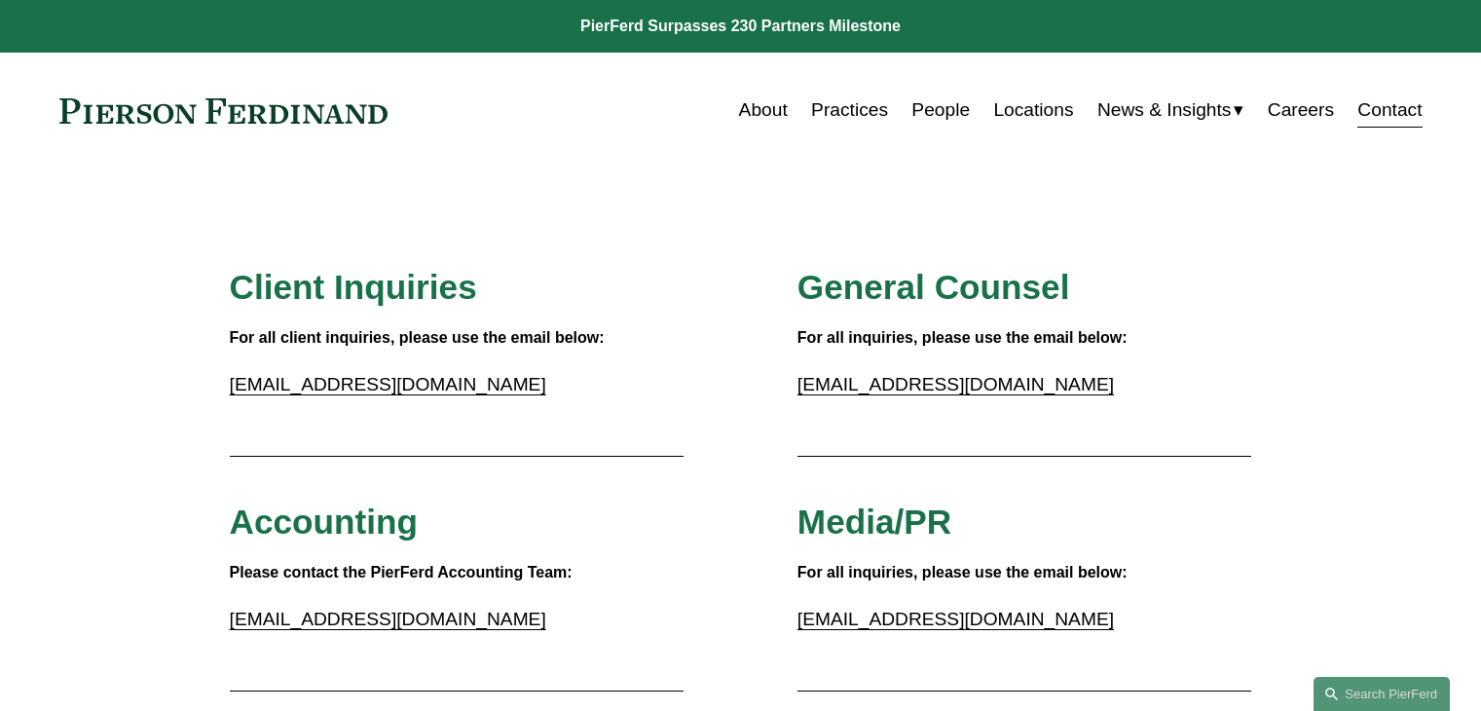 This screenshot has height=711, width=1481. Describe the element at coordinates (763, 110) in the screenshot. I see `a: About` at that location.